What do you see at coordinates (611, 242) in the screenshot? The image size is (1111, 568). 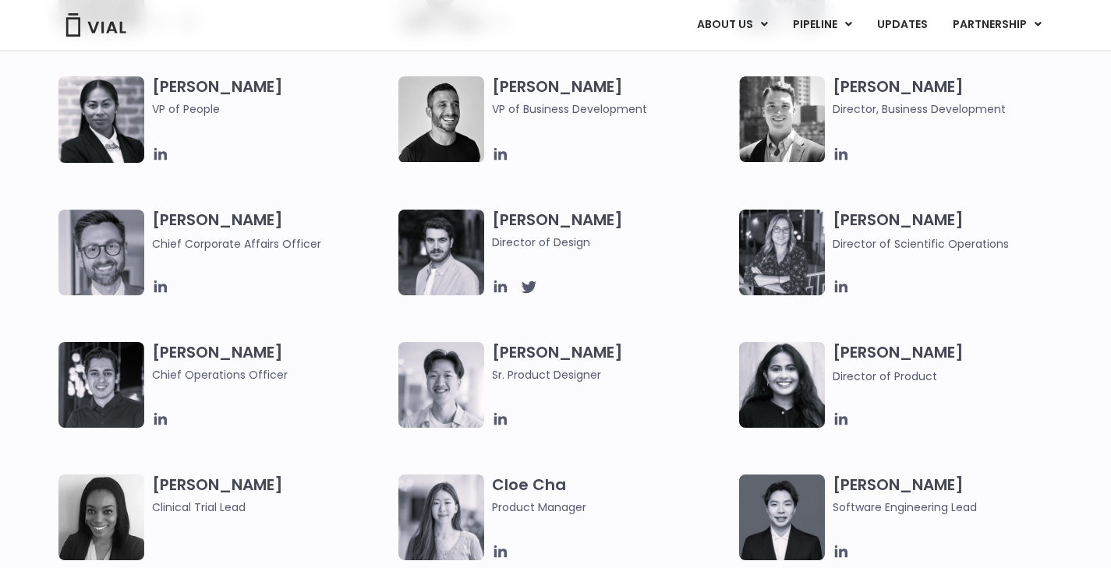 I see `span: Director of Design` at bounding box center [611, 242].